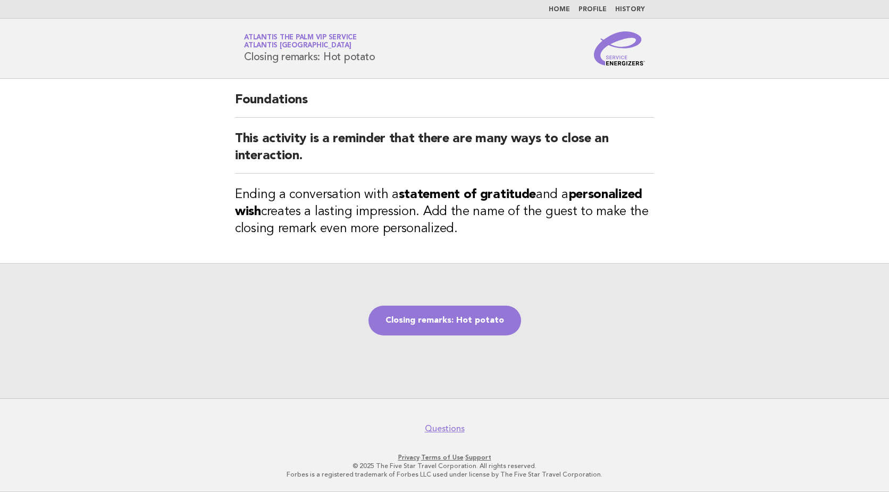 The width and height of the screenshot is (889, 492). I want to click on h1: Closing remarks: Hot potato, so click(310, 48).